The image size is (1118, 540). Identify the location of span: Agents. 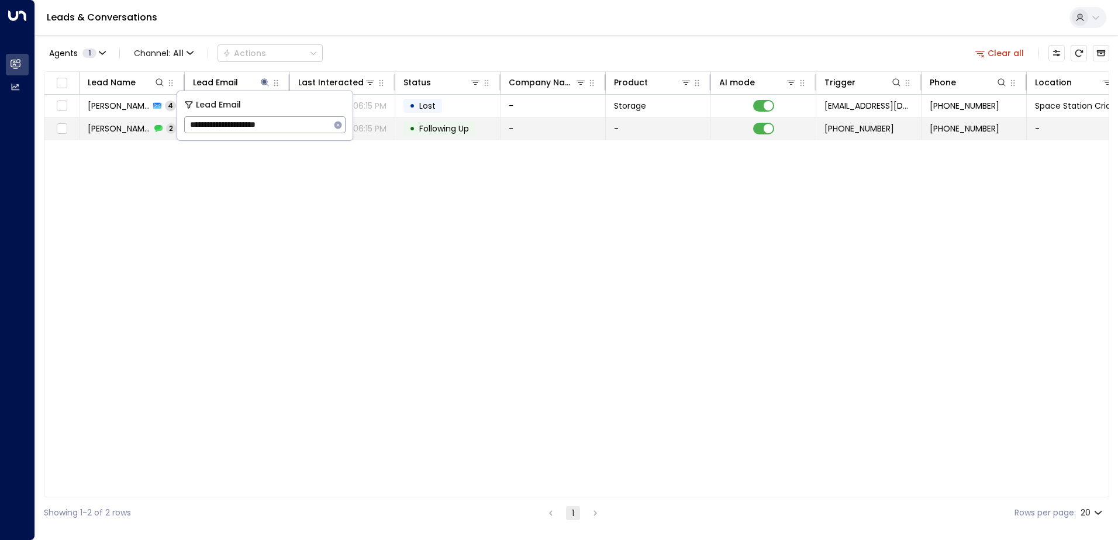
(63, 53).